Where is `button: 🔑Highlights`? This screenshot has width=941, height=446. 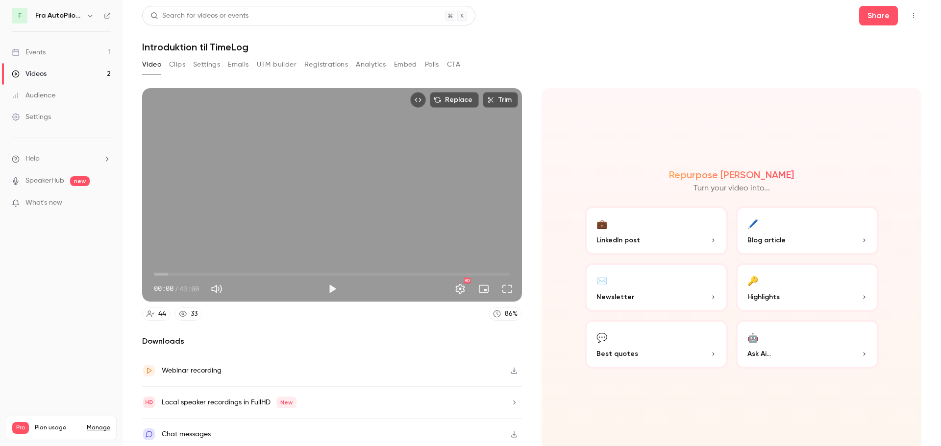 button: 🔑Highlights is located at coordinates (807, 288).